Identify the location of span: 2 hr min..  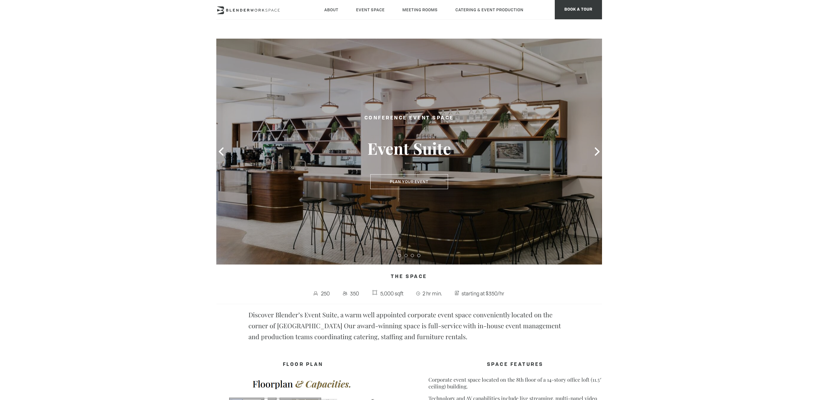
(432, 293).